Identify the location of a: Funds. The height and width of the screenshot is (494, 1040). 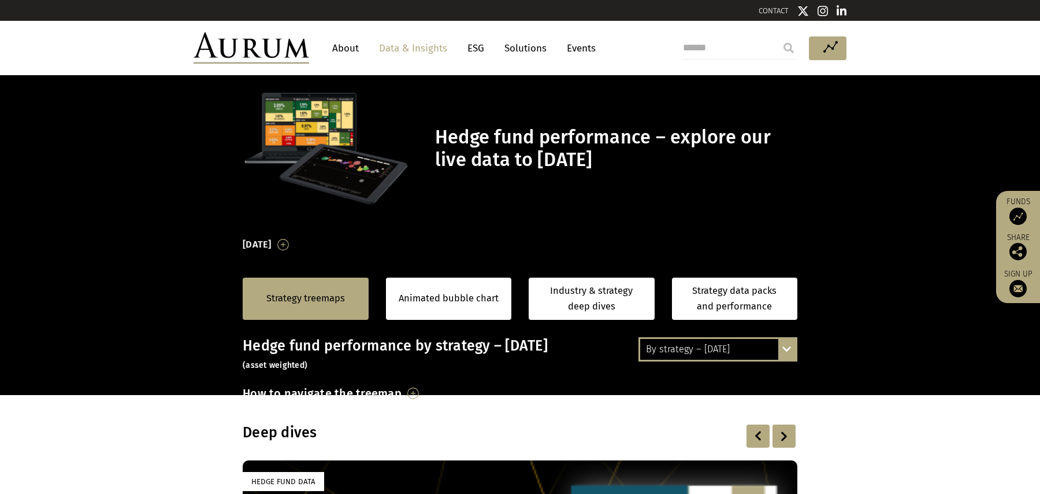
(1018, 210).